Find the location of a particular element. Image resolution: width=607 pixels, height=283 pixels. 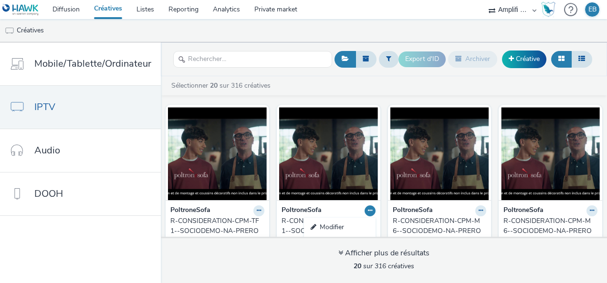

a: Hawk Academy is located at coordinates (550, 10).